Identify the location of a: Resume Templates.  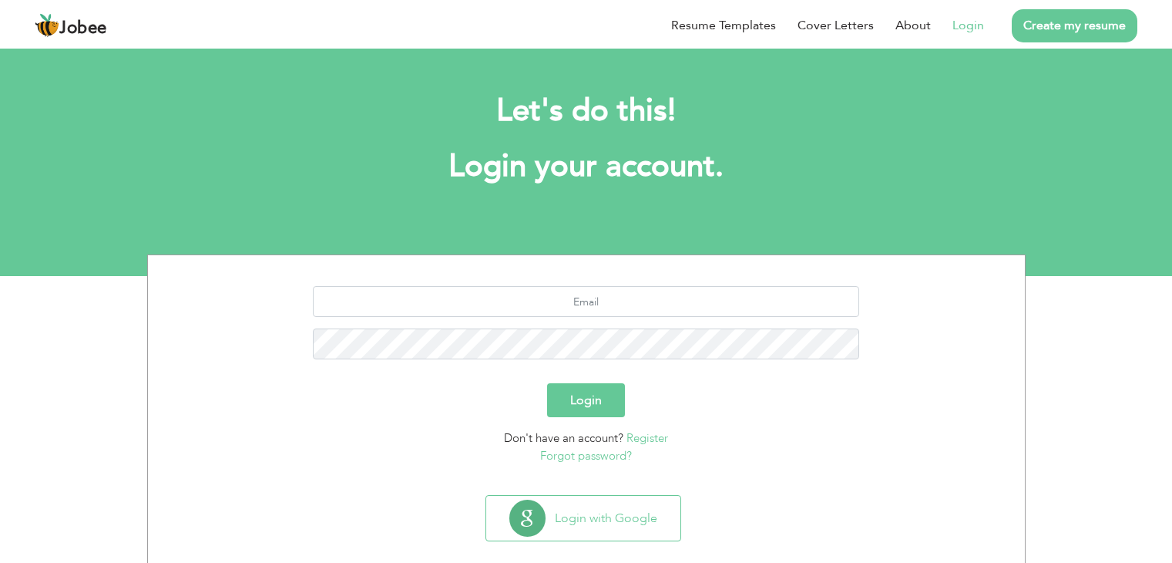
(724, 25).